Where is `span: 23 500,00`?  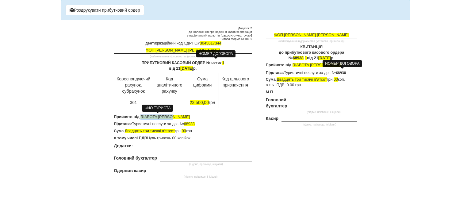 span: 23 500,00 is located at coordinates (199, 102).